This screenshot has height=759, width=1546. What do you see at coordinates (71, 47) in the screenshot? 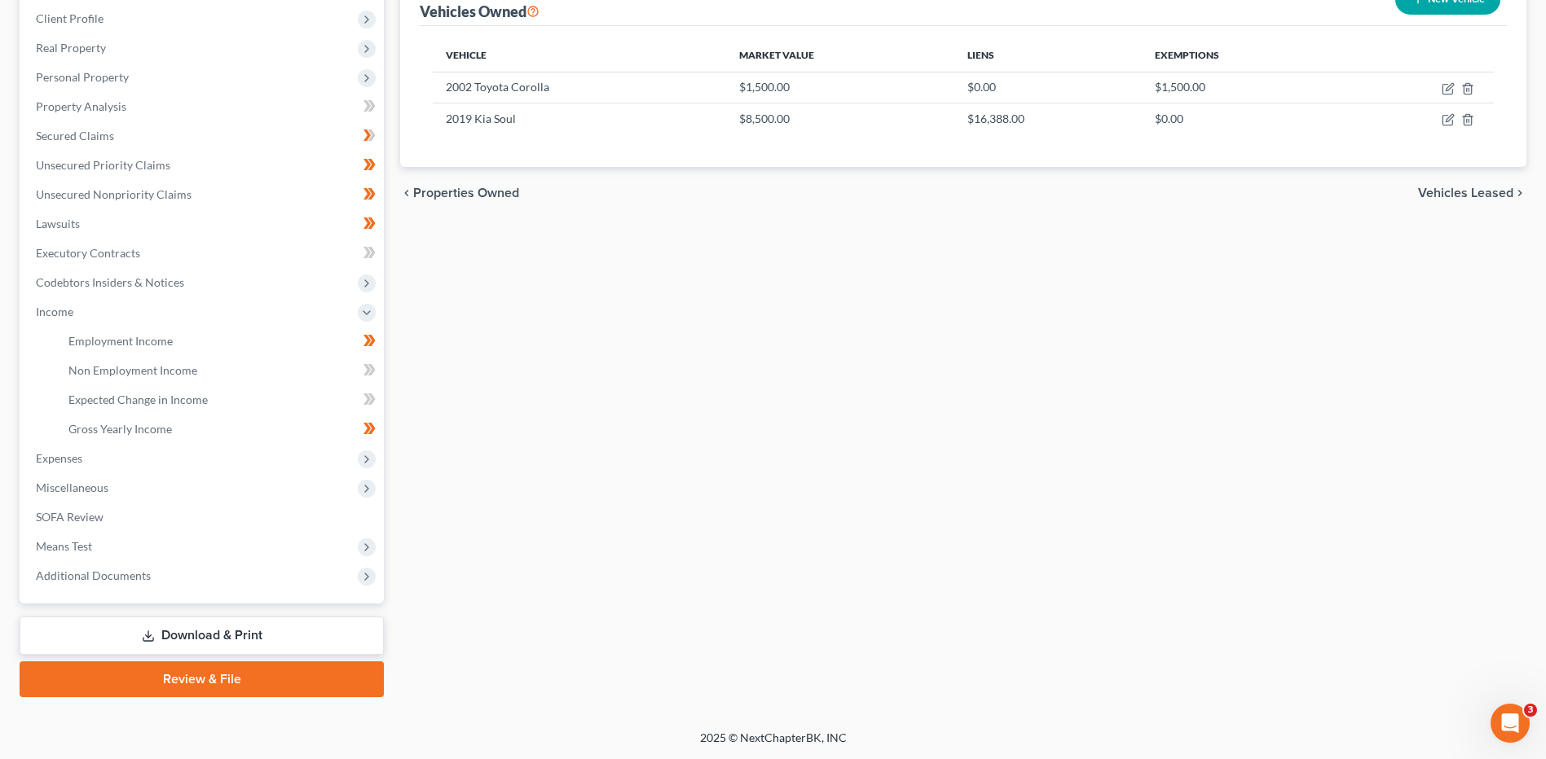
I see `span: Real Property` at bounding box center [71, 47].